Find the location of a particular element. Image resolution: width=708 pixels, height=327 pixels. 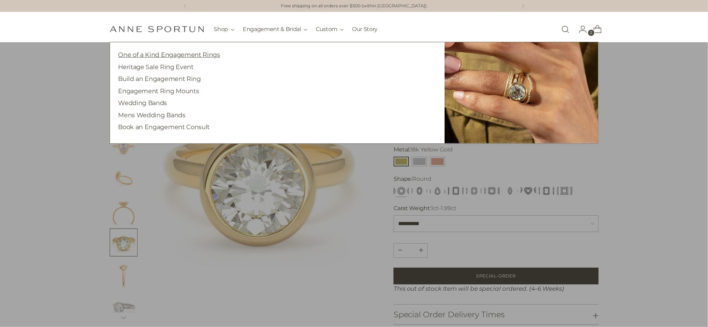

a: Open search modal is located at coordinates (565, 29).